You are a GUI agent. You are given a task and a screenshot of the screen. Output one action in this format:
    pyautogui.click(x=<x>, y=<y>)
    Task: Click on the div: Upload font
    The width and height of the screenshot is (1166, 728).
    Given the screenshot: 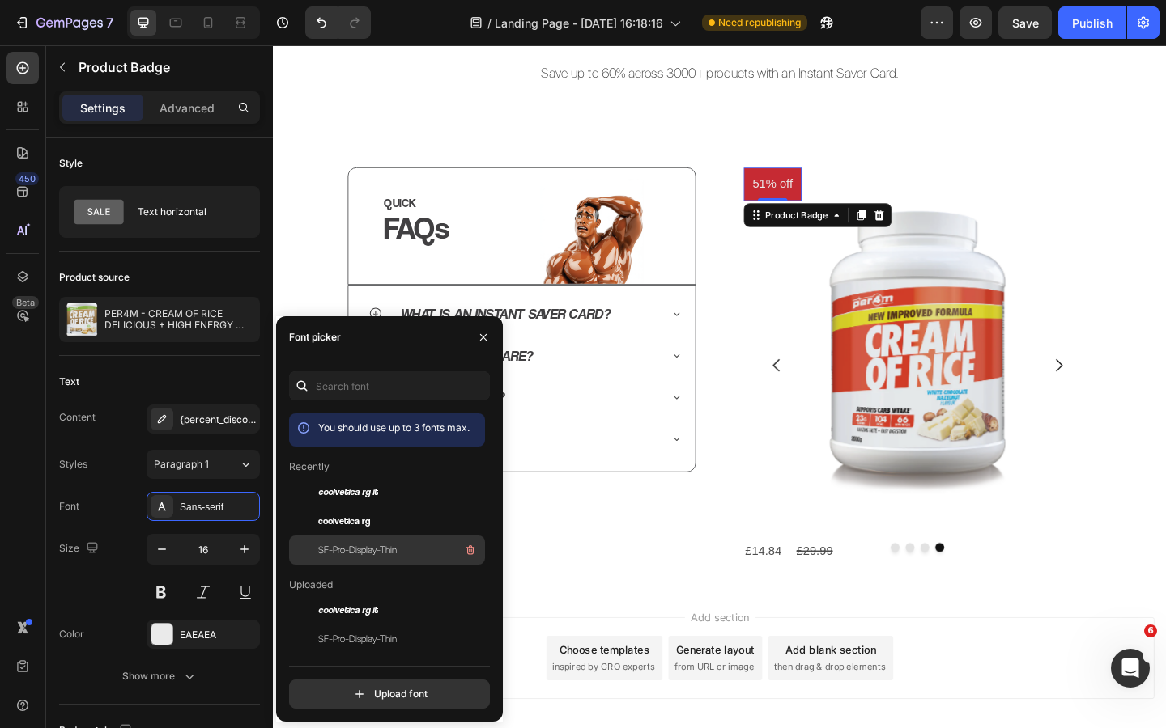 What is the action you would take?
    pyautogui.click(x=389, y=694)
    